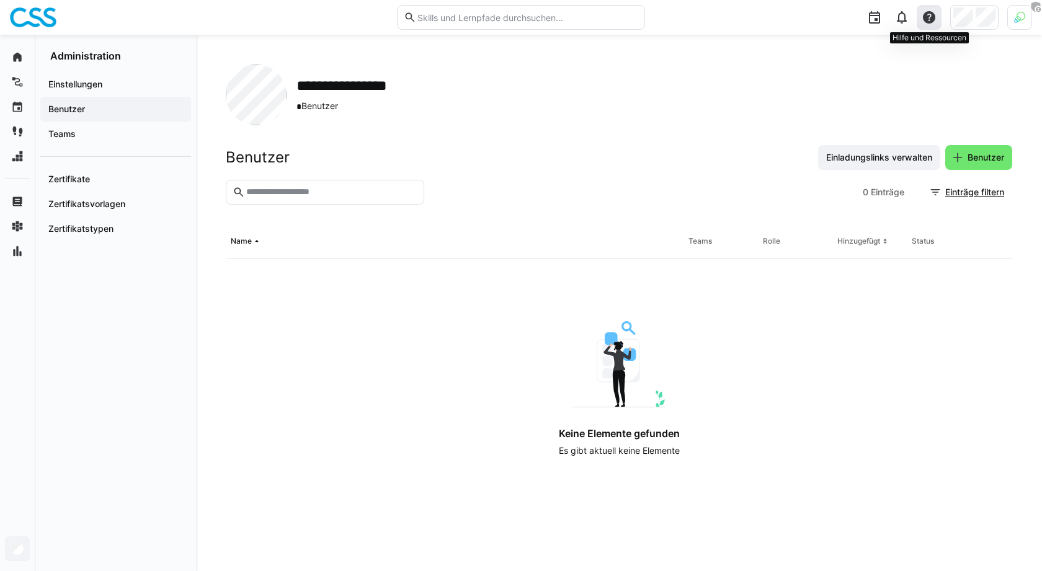  Describe the element at coordinates (858, 241) in the screenshot. I see `div: Hinzugefügt` at that location.